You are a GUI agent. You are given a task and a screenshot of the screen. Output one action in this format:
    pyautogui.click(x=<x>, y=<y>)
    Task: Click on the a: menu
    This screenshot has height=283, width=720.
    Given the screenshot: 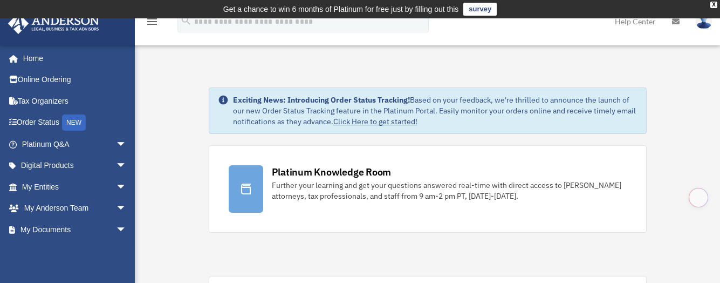 What is the action you would take?
    pyautogui.click(x=152, y=23)
    